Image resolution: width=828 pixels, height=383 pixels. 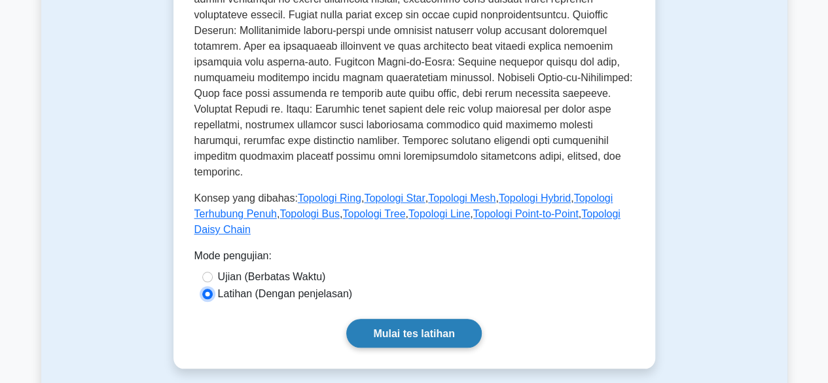 What do you see at coordinates (462, 198) in the screenshot?
I see `font: Topologi Mesh` at bounding box center [462, 198].